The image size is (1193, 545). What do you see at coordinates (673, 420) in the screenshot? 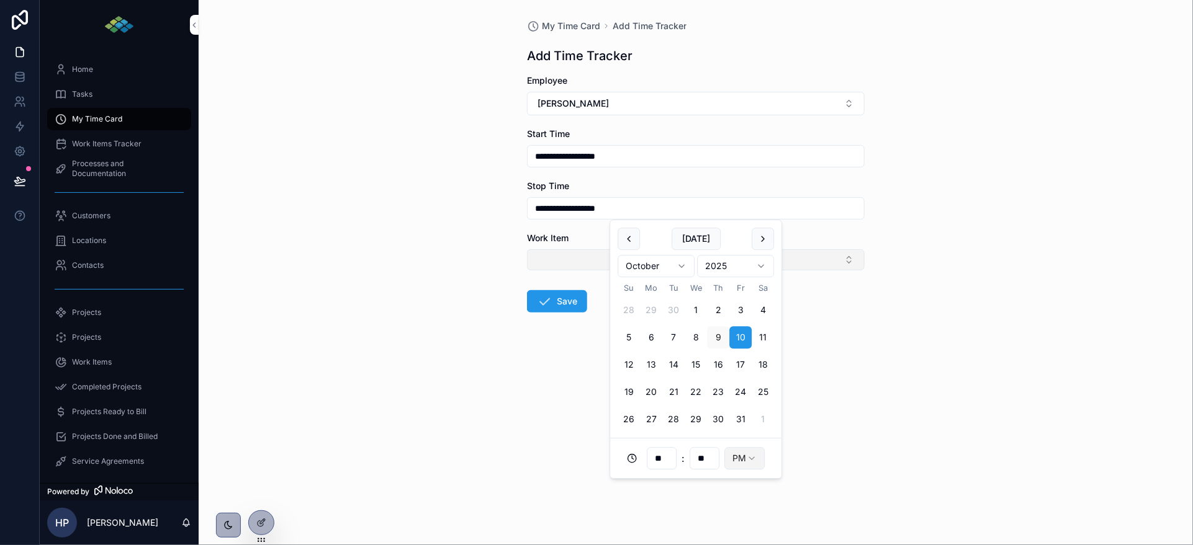
I see `button: Tuesday, October 28th, 2025` at bounding box center [673, 420].